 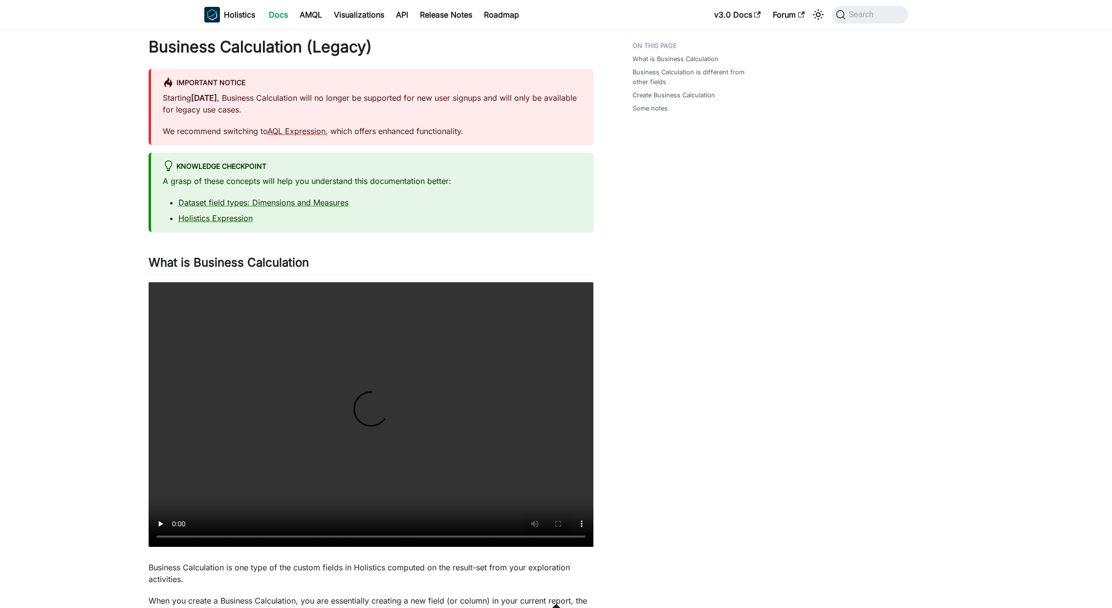 I want to click on p: Starting , Business Calculation will no longer be supported for new user signups and will only be..., so click(x=372, y=104).